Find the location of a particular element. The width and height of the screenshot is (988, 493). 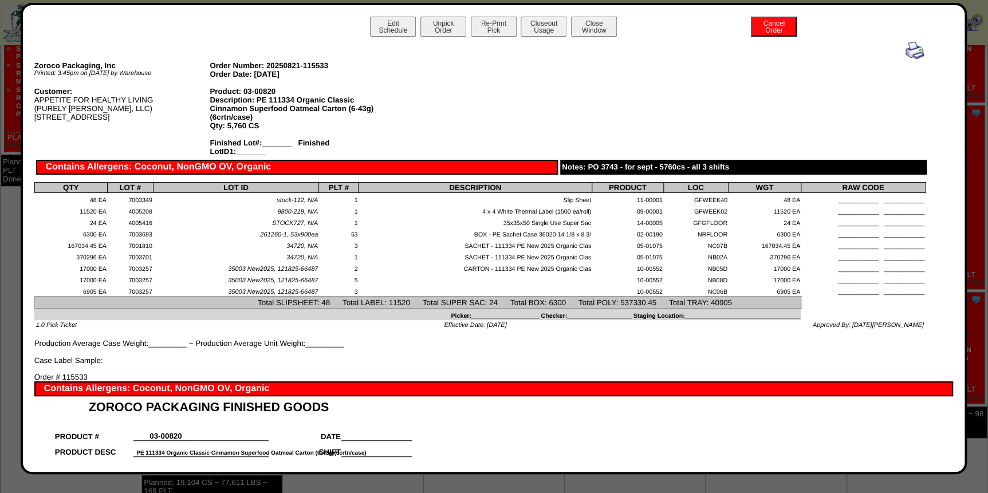

td: 03-00820 is located at coordinates (165, 433).